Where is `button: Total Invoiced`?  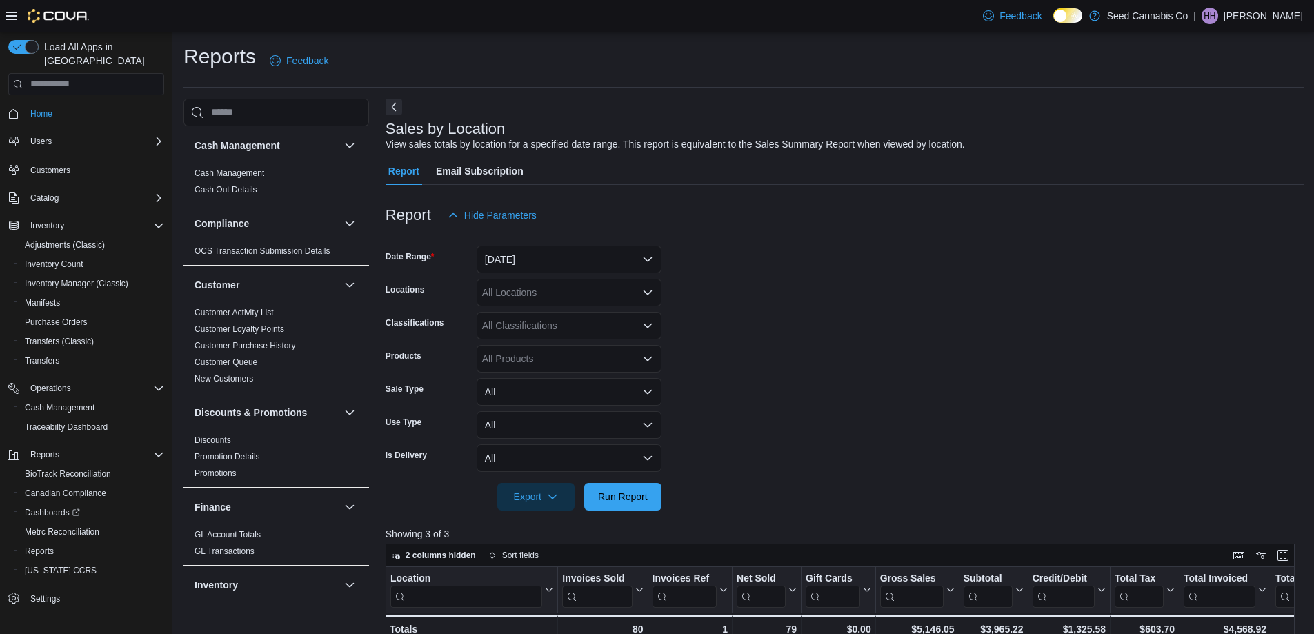
button: Total Invoiced is located at coordinates (1225, 590).